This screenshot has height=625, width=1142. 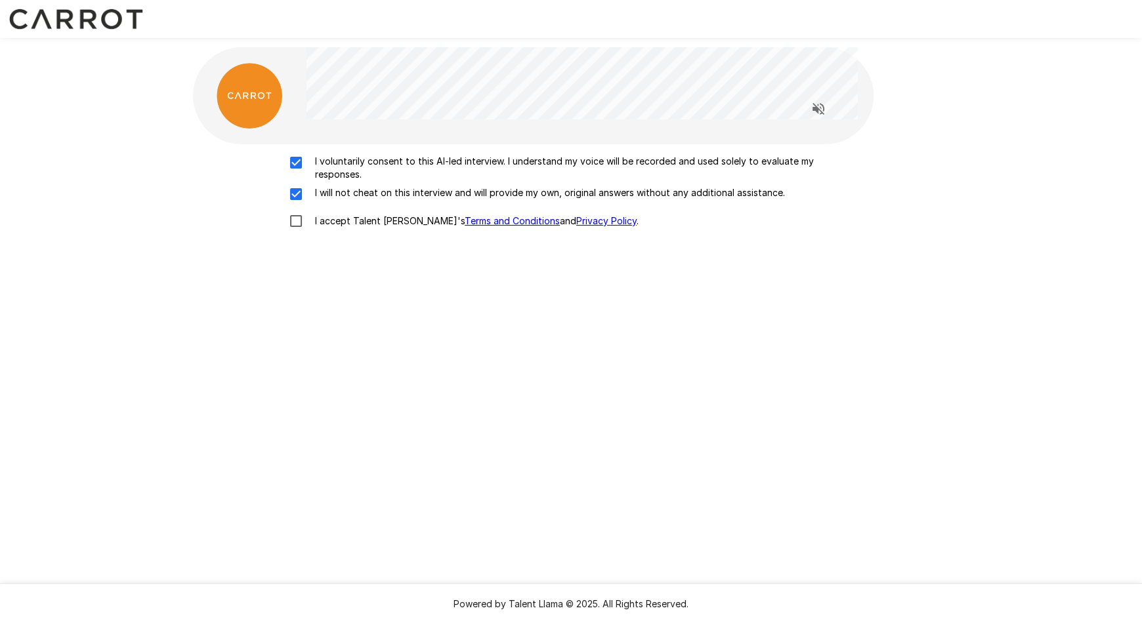 I want to click on p: Powered by Talent Llama © 2025. All Rights Reserved., so click(x=571, y=604).